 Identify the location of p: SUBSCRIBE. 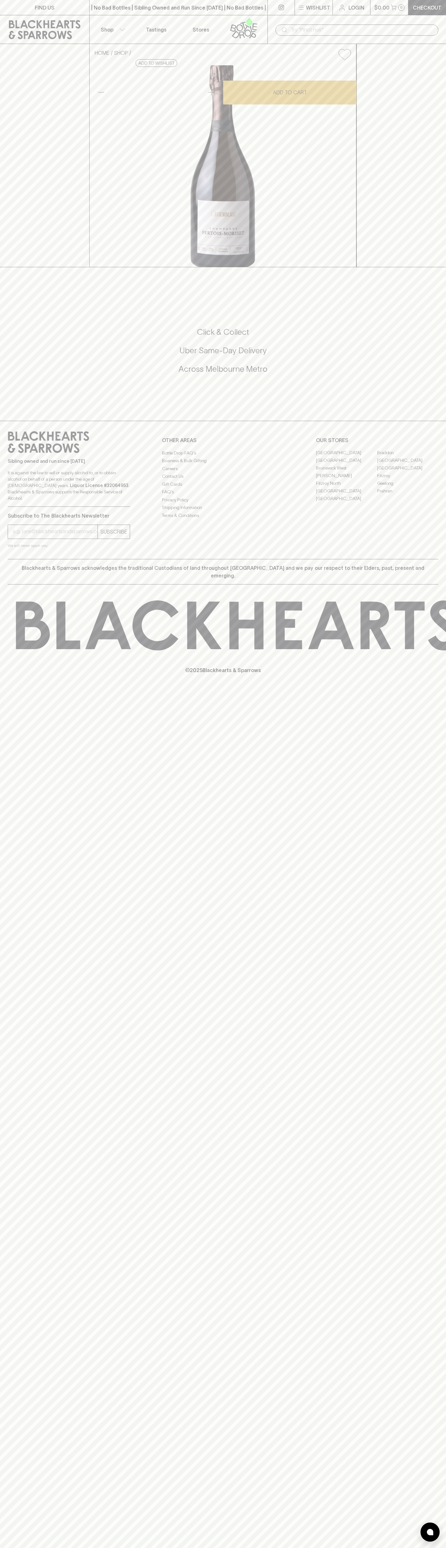
(114, 532).